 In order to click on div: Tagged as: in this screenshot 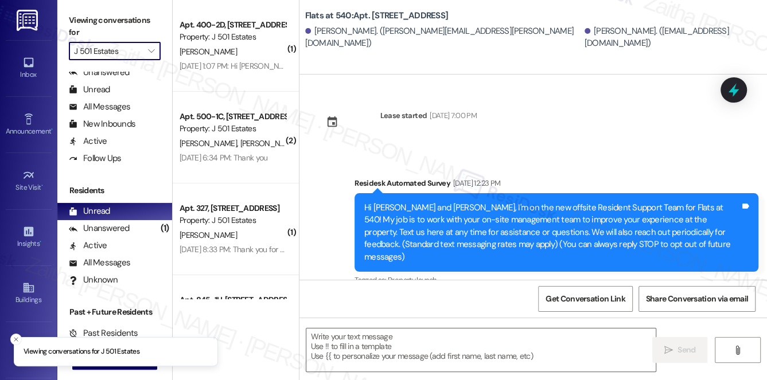, I will do `click(557, 280)`.